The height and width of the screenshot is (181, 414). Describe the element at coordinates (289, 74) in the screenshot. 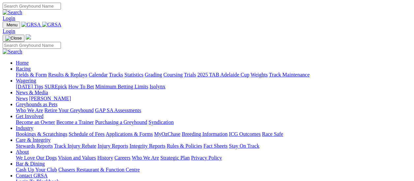

I see `a: Track Maintenance` at that location.